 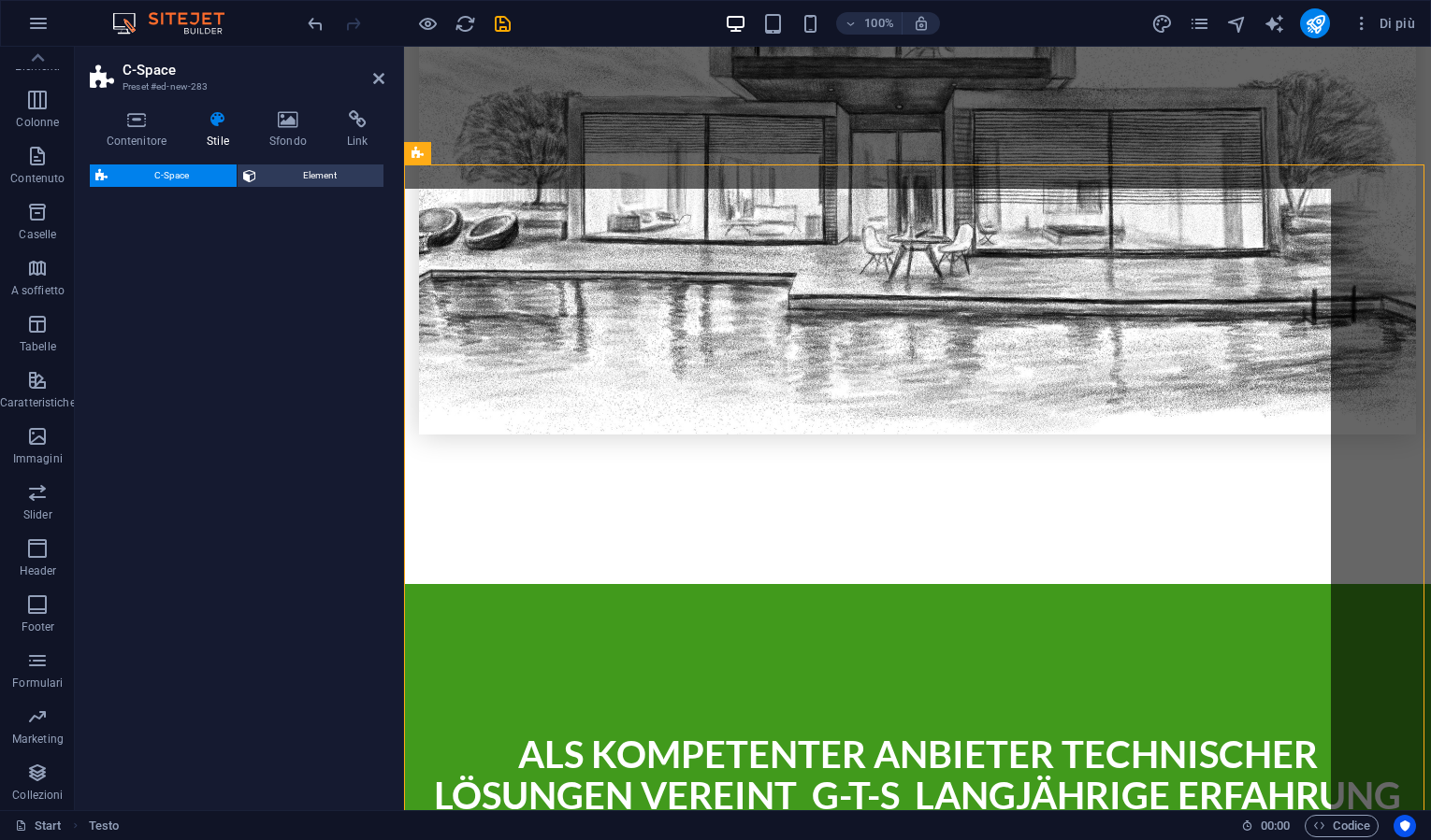 What do you see at coordinates (1265, 826) in the screenshot?
I see `h6: Tempo sessione` at bounding box center [1265, 826].